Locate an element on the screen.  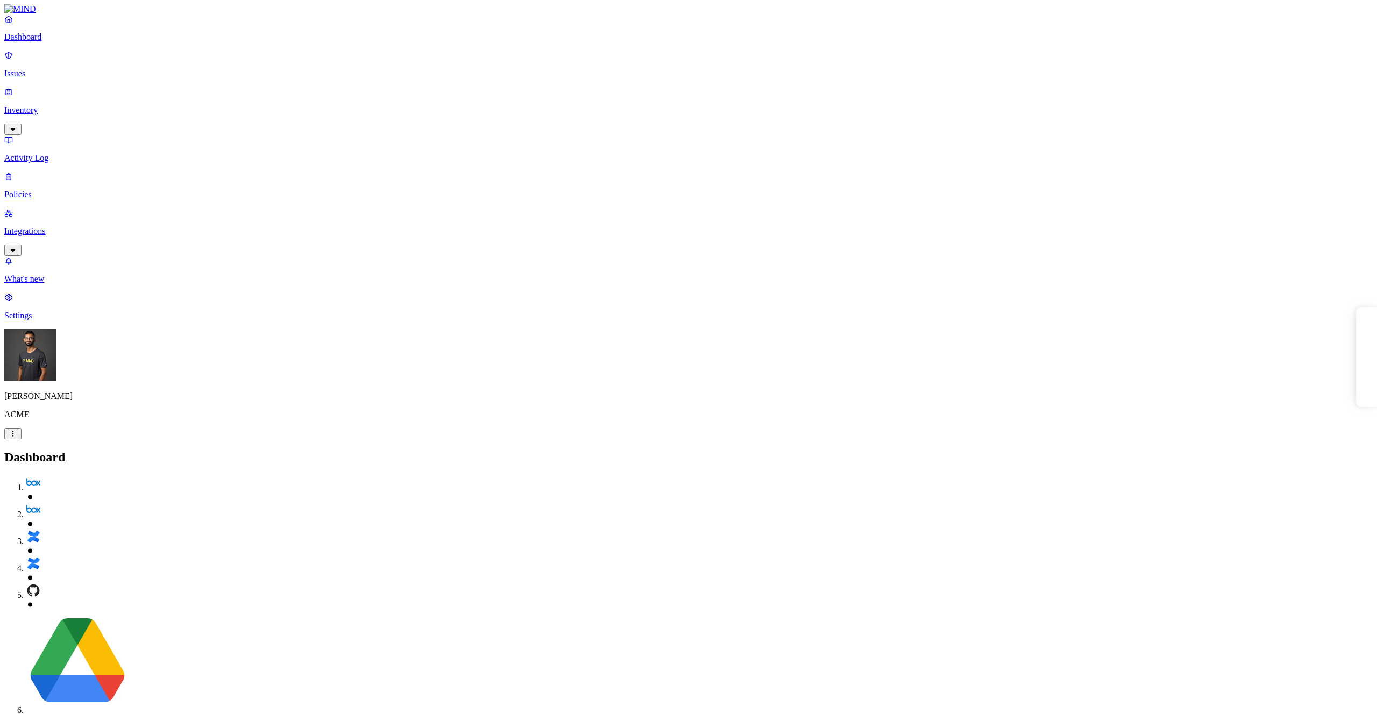
img: MIND is located at coordinates (20, 9).